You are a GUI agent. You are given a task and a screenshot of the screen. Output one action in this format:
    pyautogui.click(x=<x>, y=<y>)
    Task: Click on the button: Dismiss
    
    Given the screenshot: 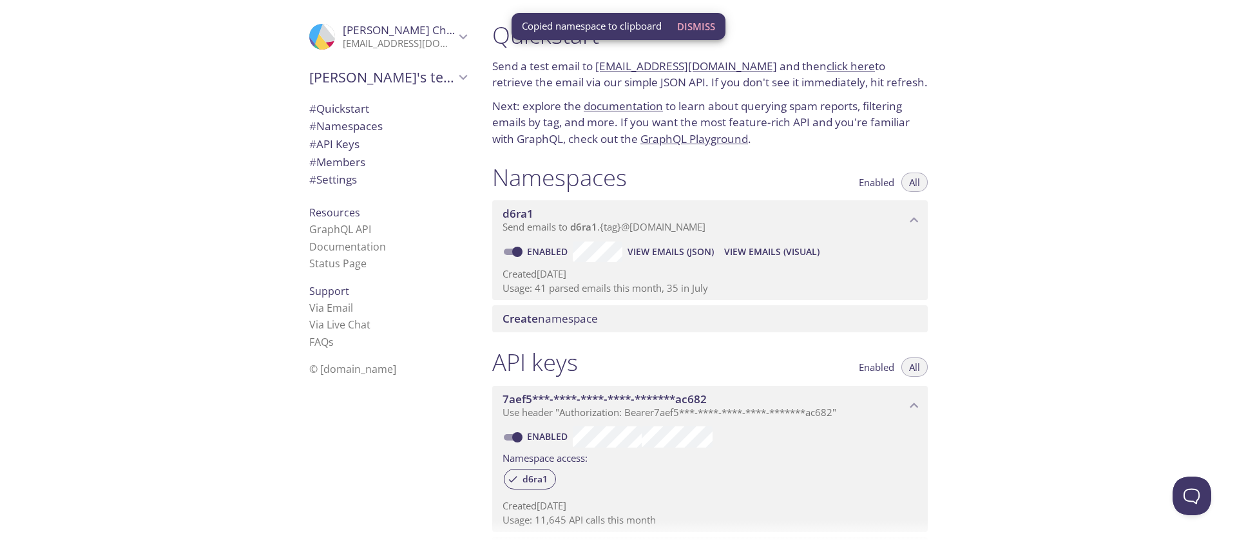 What is the action you would take?
    pyautogui.click(x=696, y=26)
    